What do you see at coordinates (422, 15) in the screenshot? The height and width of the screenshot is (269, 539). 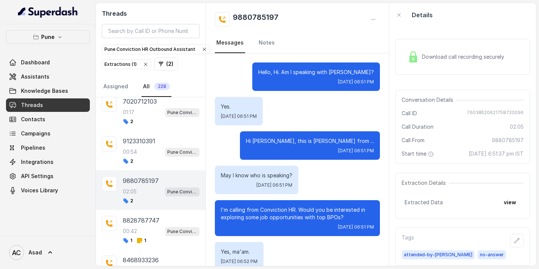 I see `p: Details` at bounding box center [422, 15].